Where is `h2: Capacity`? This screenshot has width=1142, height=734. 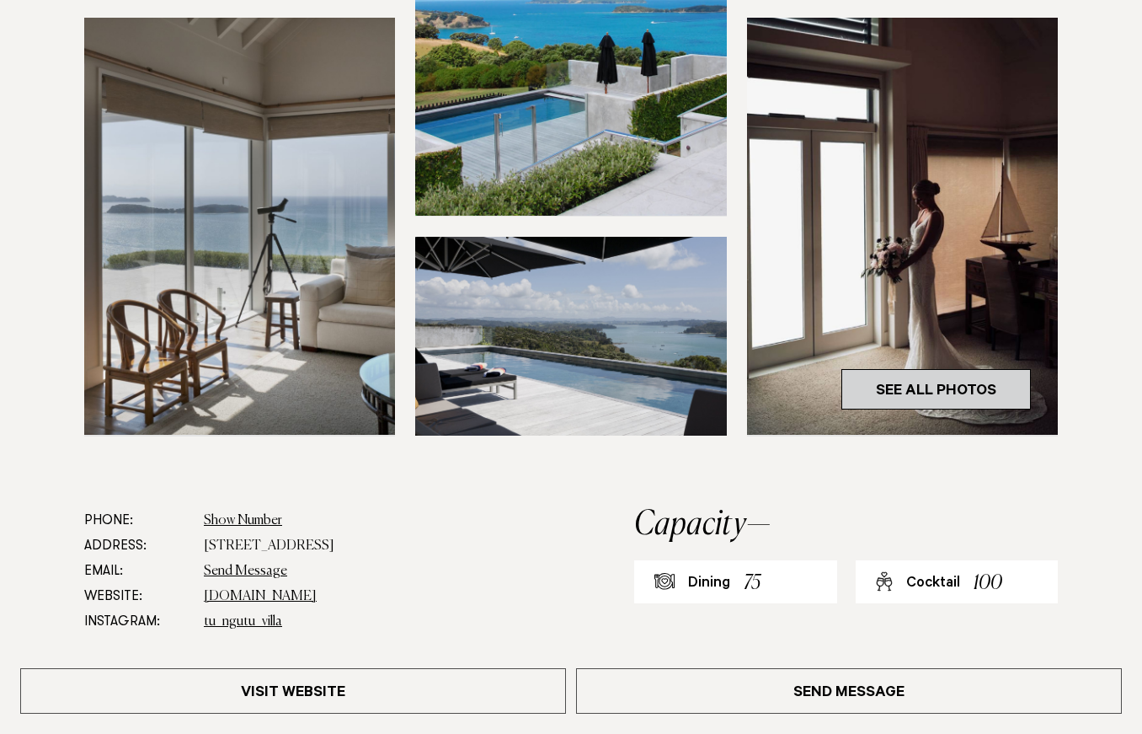
h2: Capacity is located at coordinates (846, 525).